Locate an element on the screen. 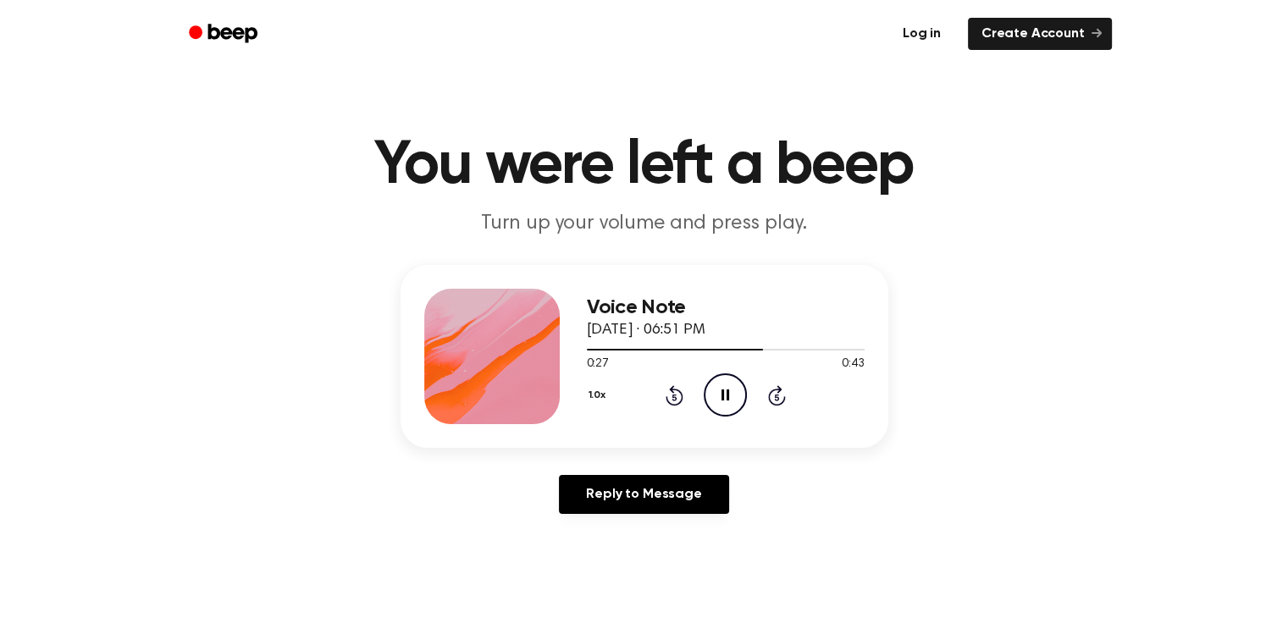 The width and height of the screenshot is (1288, 618). h1: You were left a beep is located at coordinates (645, 166).